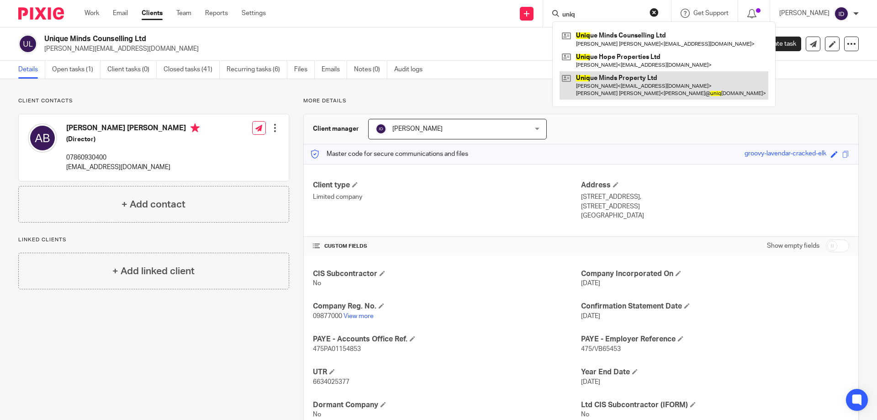 The height and width of the screenshot is (420, 877). Describe the element at coordinates (447, 372) in the screenshot. I see `h4: UTR` at that location.